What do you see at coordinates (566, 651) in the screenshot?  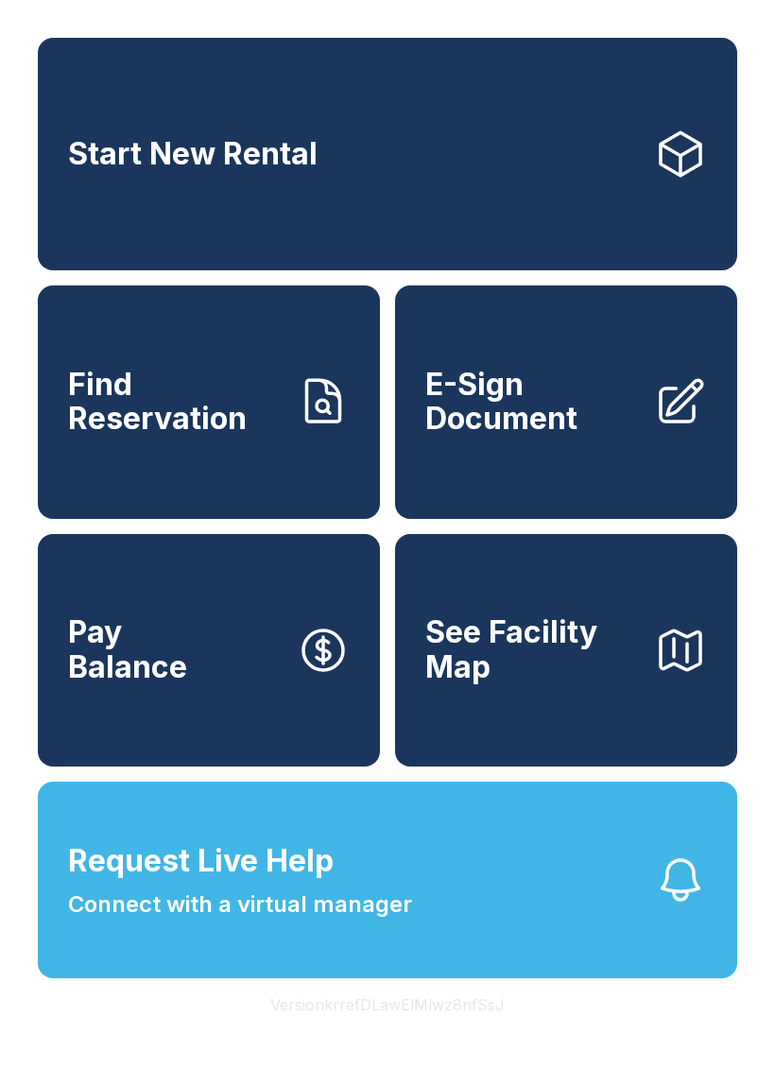 I see `button: See Facility Map` at bounding box center [566, 651].